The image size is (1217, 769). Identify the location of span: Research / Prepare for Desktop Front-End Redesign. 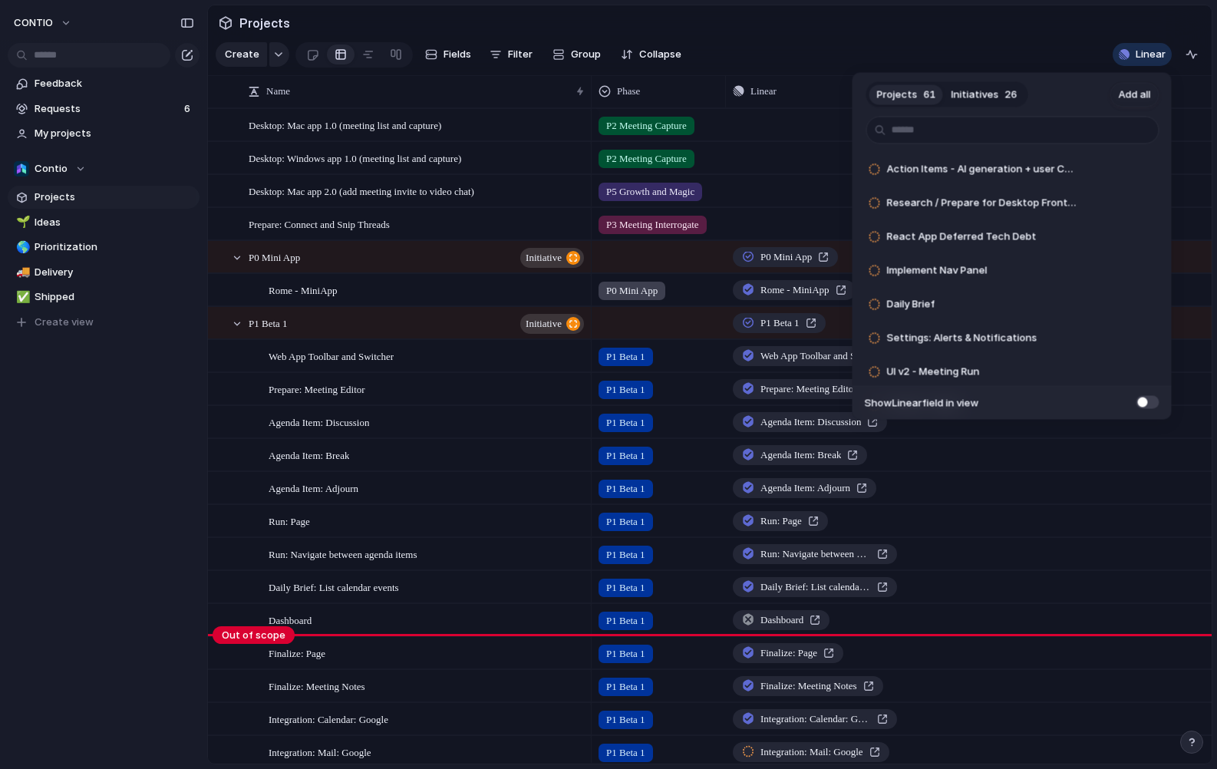
(982, 203).